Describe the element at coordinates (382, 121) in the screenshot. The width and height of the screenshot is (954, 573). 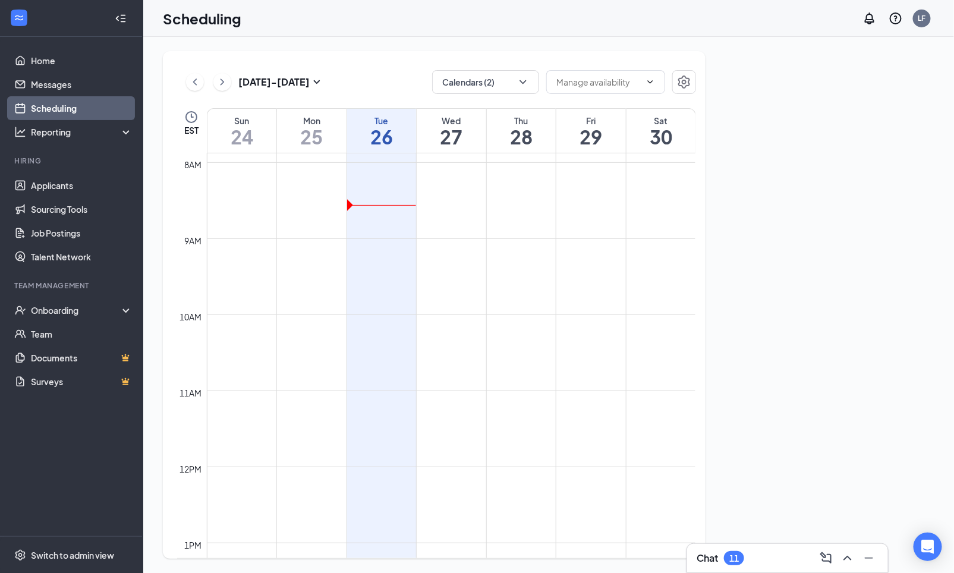
I see `div: Tue` at that location.